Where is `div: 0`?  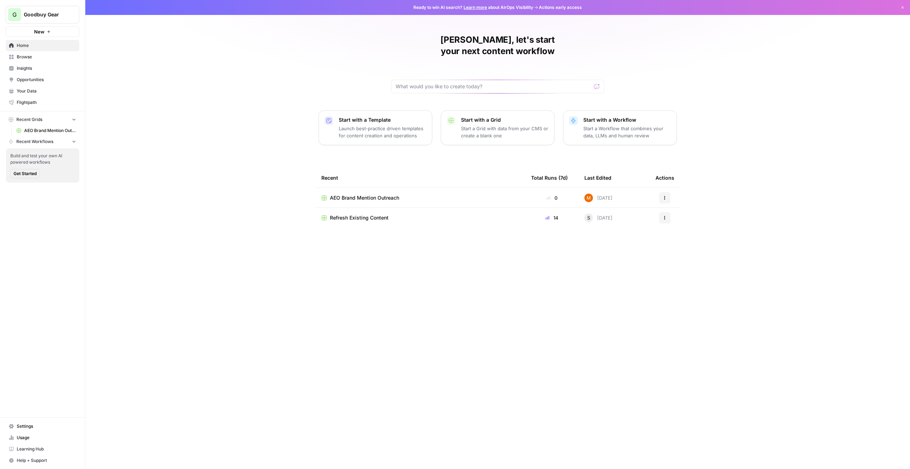 div: 0 is located at coordinates (552, 198).